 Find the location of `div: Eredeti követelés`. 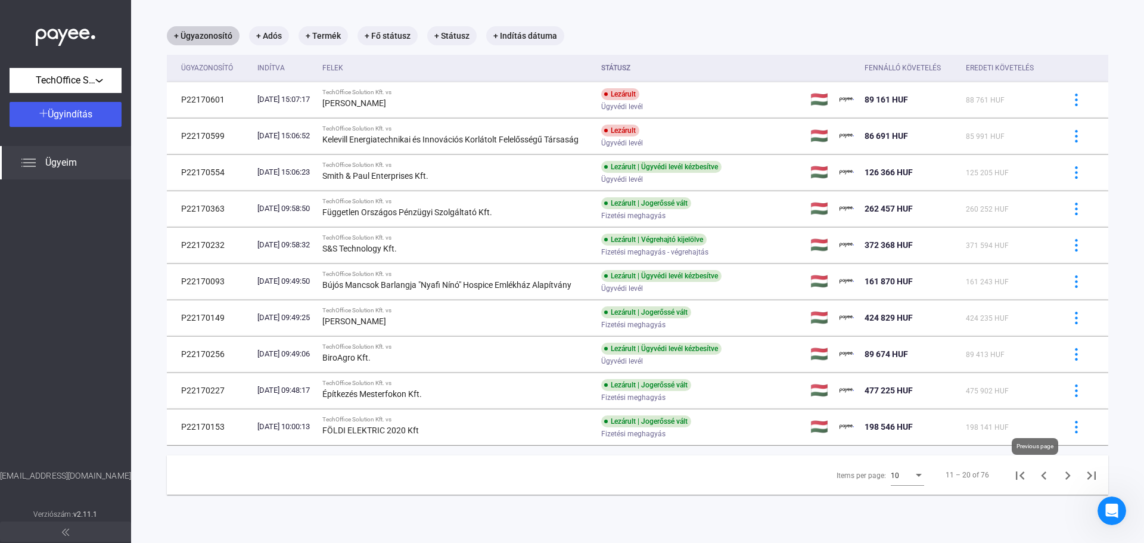

div: Eredeti követelés is located at coordinates (1000, 68).